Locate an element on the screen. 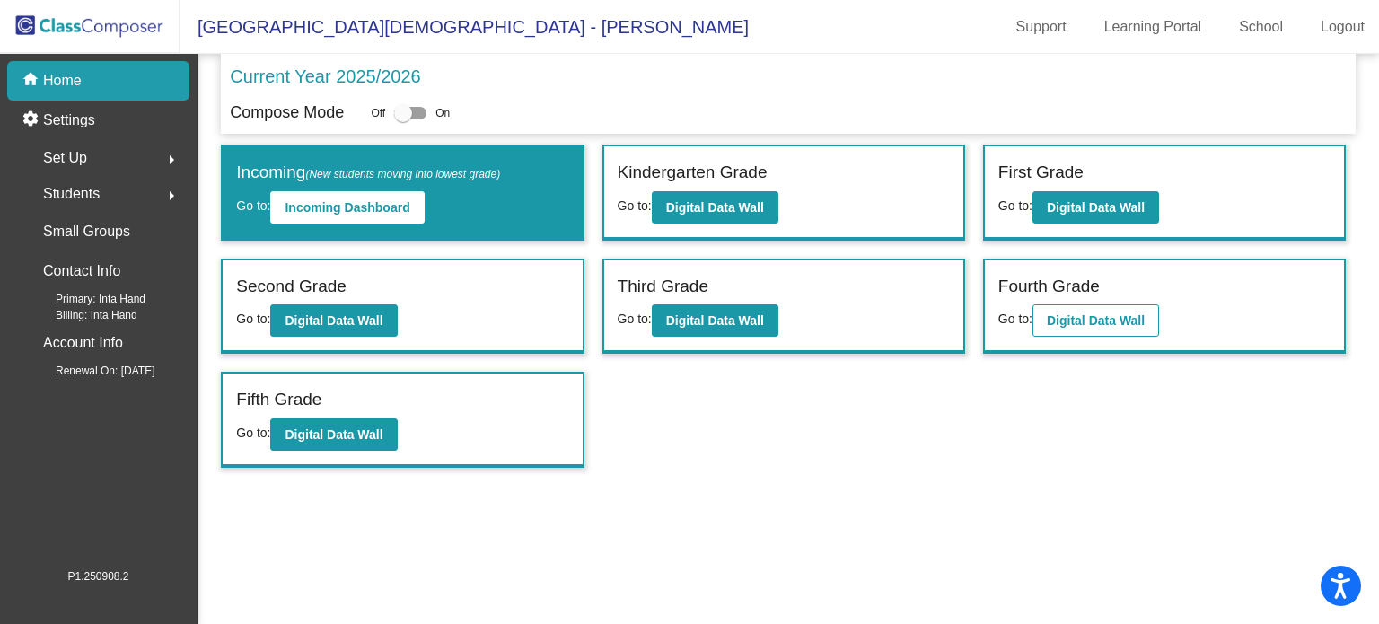  button: Incoming Dashboard is located at coordinates (346, 207).